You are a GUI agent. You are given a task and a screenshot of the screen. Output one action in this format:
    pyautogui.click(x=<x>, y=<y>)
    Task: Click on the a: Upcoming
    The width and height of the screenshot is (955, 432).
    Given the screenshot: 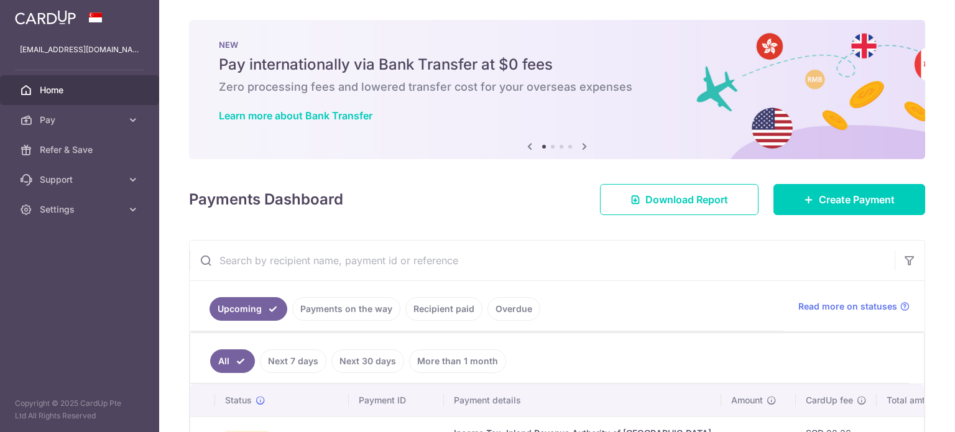 What is the action you would take?
    pyautogui.click(x=248, y=309)
    